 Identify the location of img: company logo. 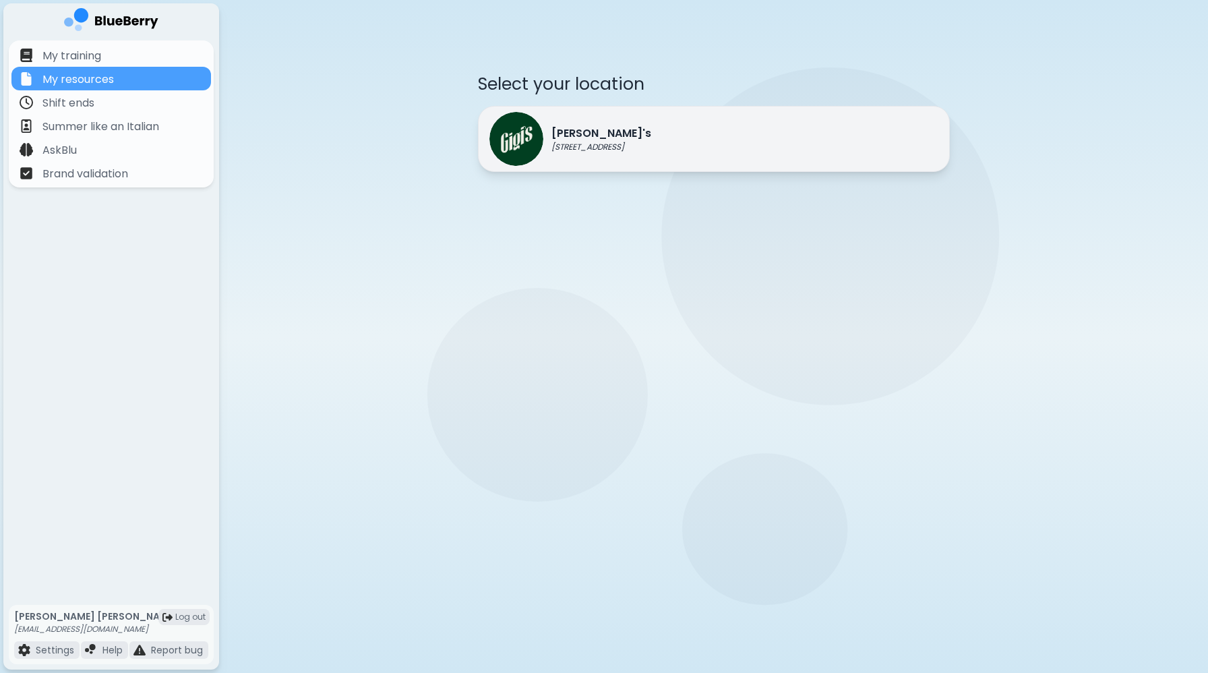
(111, 22).